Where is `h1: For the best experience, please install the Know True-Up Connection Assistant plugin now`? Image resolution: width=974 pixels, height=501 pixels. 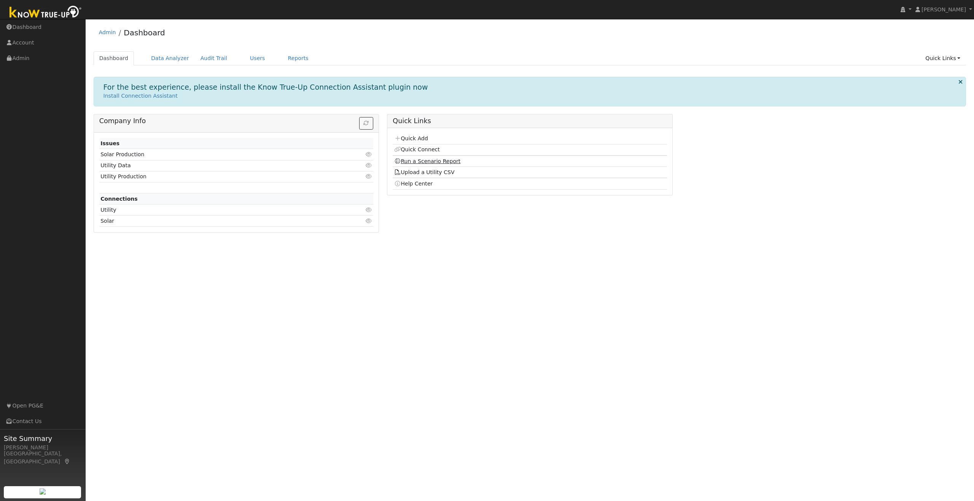
h1: For the best experience, please install the Know True-Up Connection Assistant plugin now is located at coordinates (266, 87).